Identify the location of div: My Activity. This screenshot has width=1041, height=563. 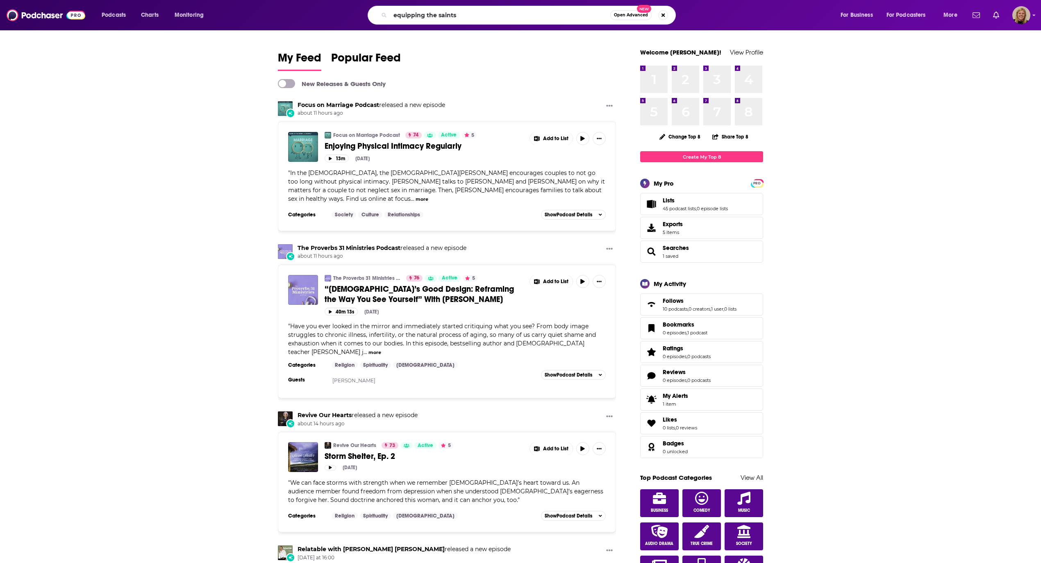
(670, 284).